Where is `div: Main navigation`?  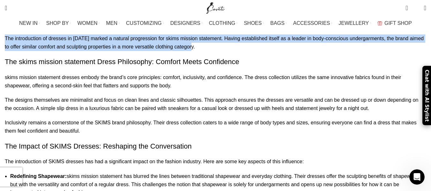
div: Main navigation is located at coordinates (216, 23).